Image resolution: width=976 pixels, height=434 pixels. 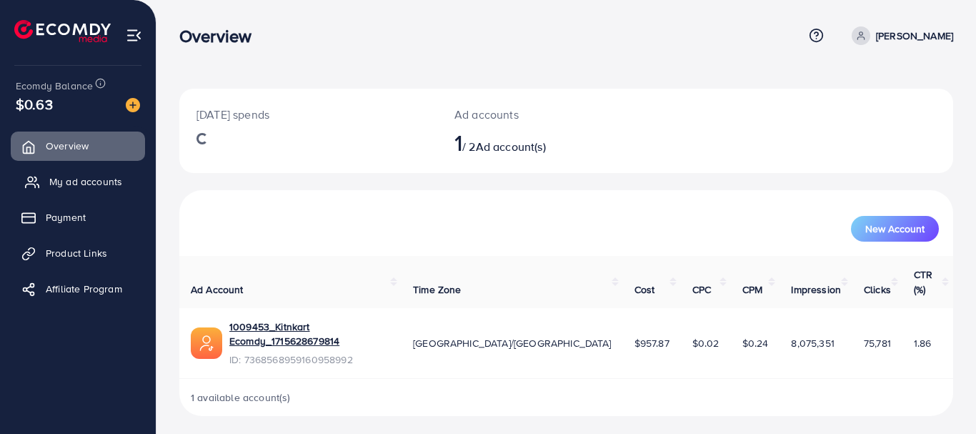 I want to click on span: Ad account(s), so click(x=511, y=147).